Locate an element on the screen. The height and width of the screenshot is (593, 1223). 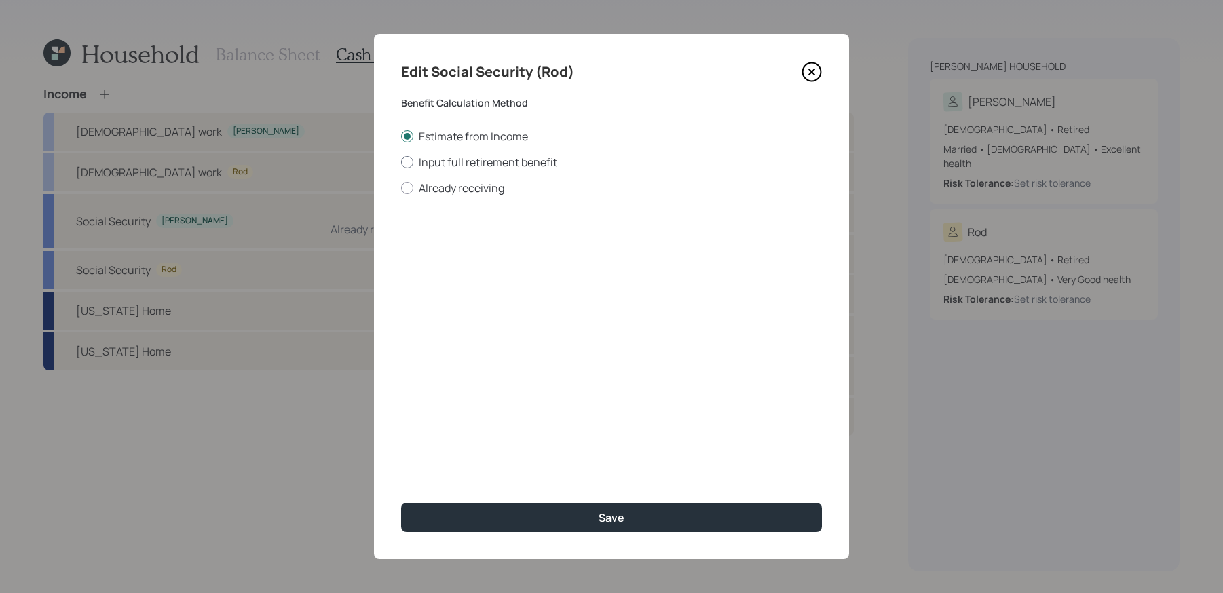
div: Save is located at coordinates (612, 518).